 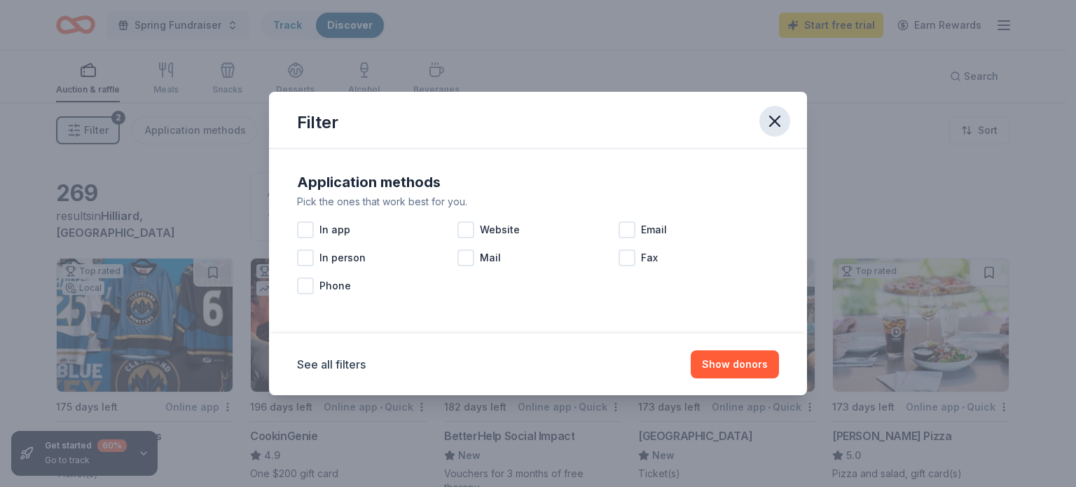 What do you see at coordinates (343, 258) in the screenshot?
I see `span: In person` at bounding box center [343, 258].